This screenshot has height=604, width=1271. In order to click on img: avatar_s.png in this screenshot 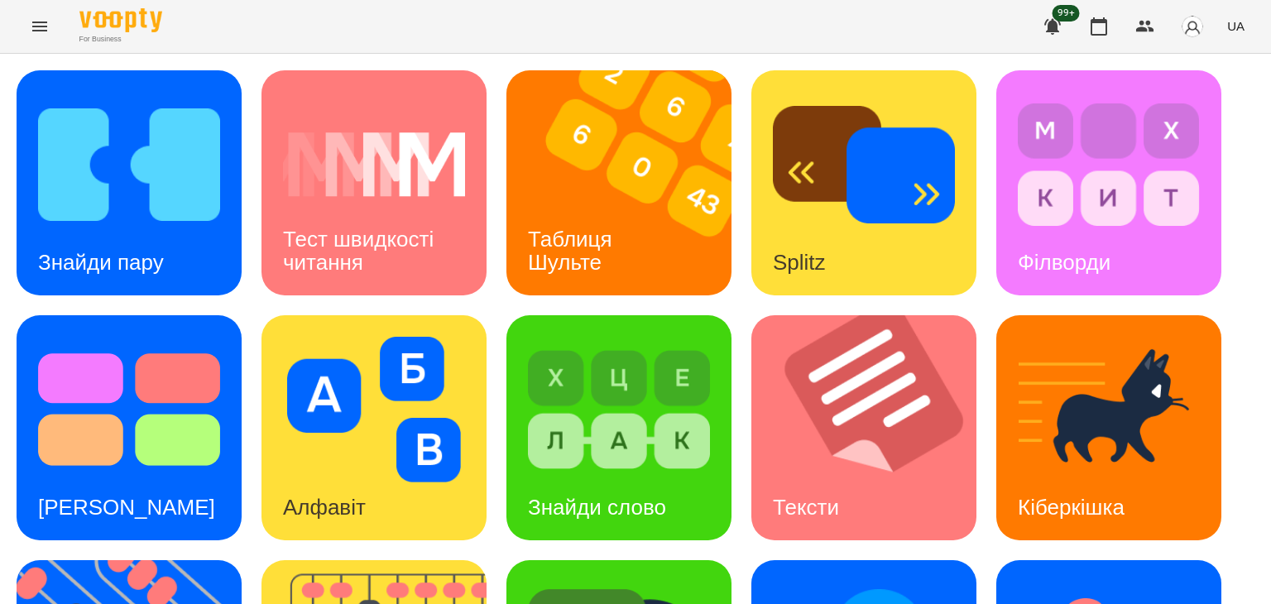, I will do `click(1192, 26)`.